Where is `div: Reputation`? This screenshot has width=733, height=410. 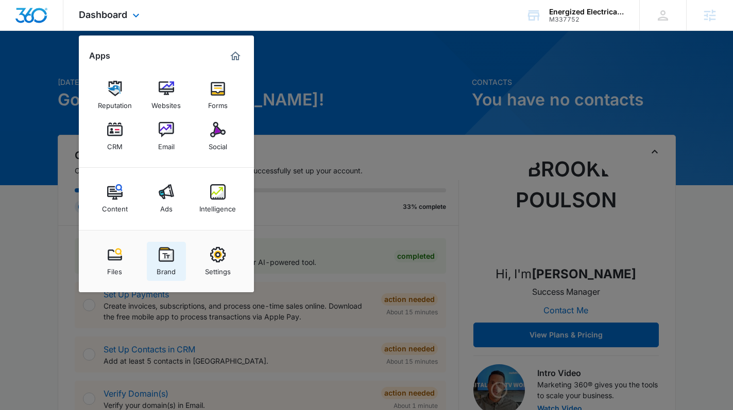
div: Reputation is located at coordinates (115, 103).